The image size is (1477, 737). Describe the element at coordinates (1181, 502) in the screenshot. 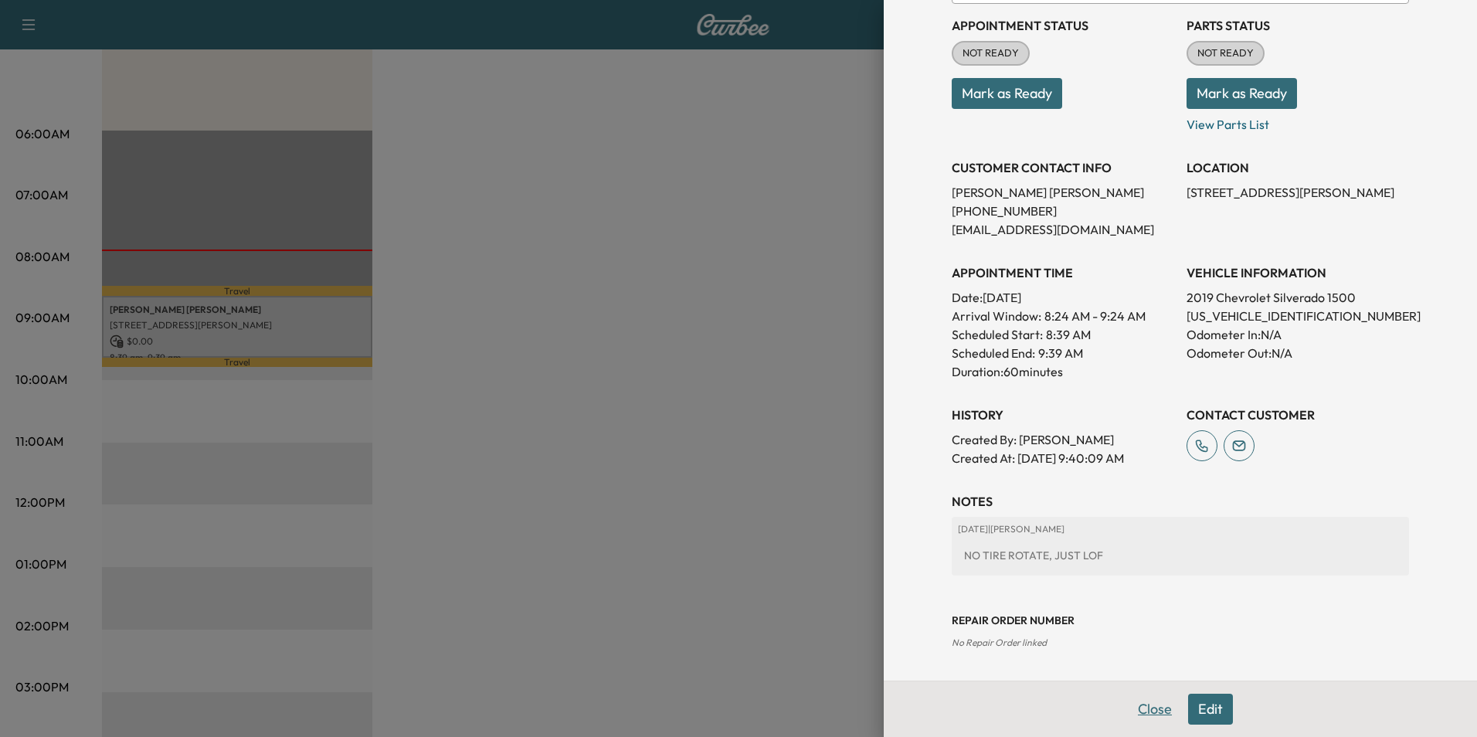

I see `h3: NOTES` at that location.